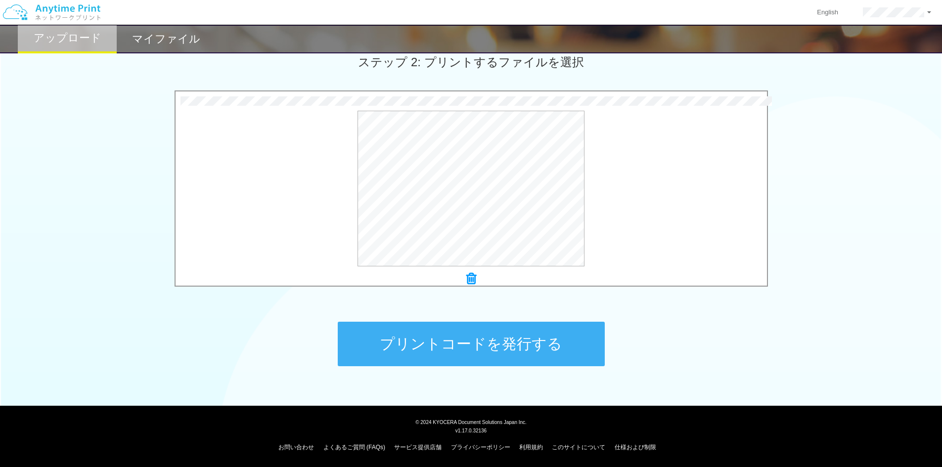 The height and width of the screenshot is (467, 942). Describe the element at coordinates (471, 62) in the screenshot. I see `span: ステップ 2: プリントするファイルを選択` at that location.